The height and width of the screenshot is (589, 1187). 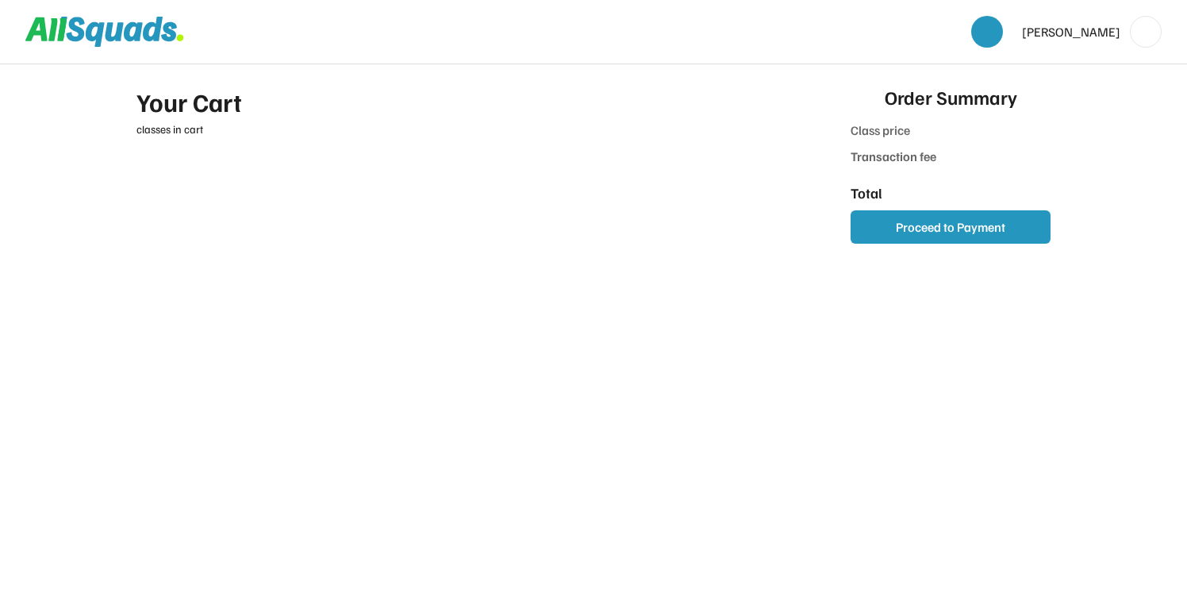 I want to click on div: Transaction fee, so click(x=894, y=156).